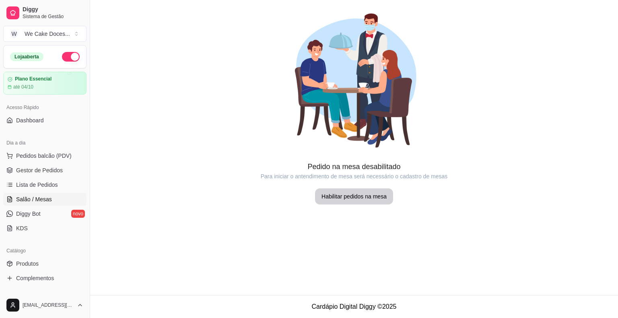  What do you see at coordinates (27, 57) in the screenshot?
I see `div: Loja aberta` at bounding box center [27, 57].